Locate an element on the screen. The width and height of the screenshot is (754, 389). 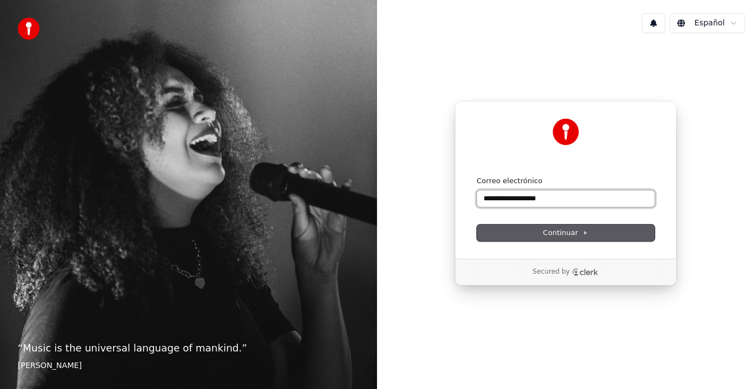
p: Secured by is located at coordinates (551, 272).